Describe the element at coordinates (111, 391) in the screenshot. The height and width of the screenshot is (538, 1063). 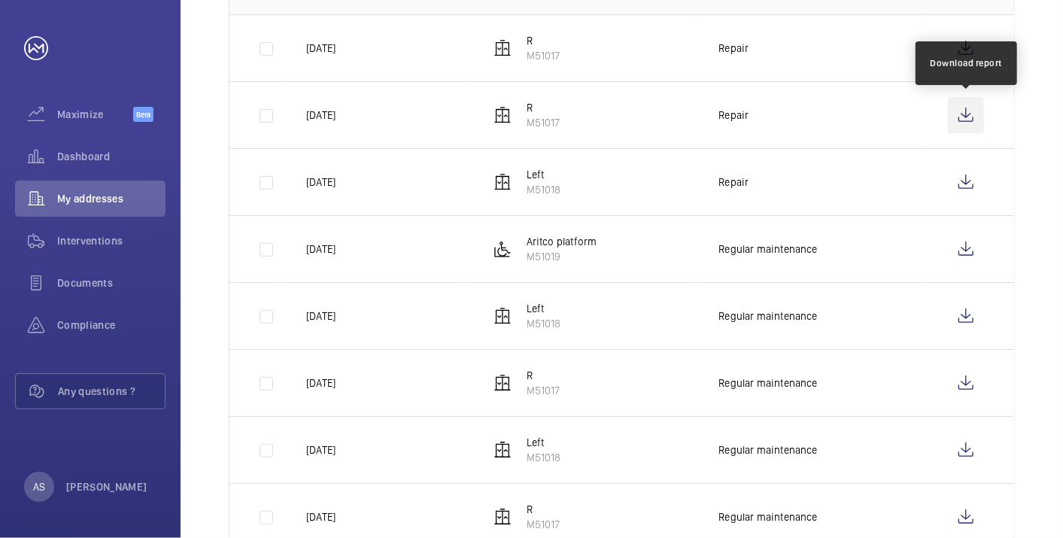
I see `span: Any questions ?` at that location.